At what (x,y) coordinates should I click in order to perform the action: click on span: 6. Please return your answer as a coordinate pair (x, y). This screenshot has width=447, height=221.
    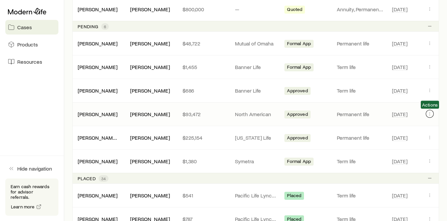
    Looking at the image, I should click on (105, 27).